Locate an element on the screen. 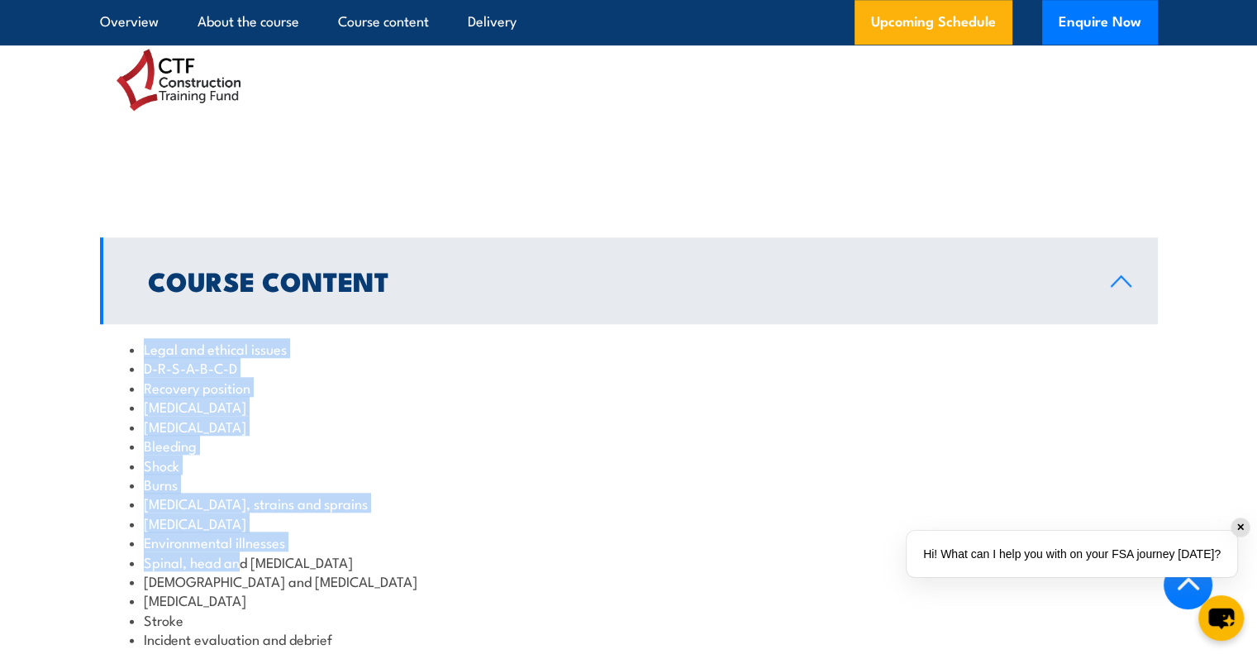  li: Stroke is located at coordinates (629, 619).